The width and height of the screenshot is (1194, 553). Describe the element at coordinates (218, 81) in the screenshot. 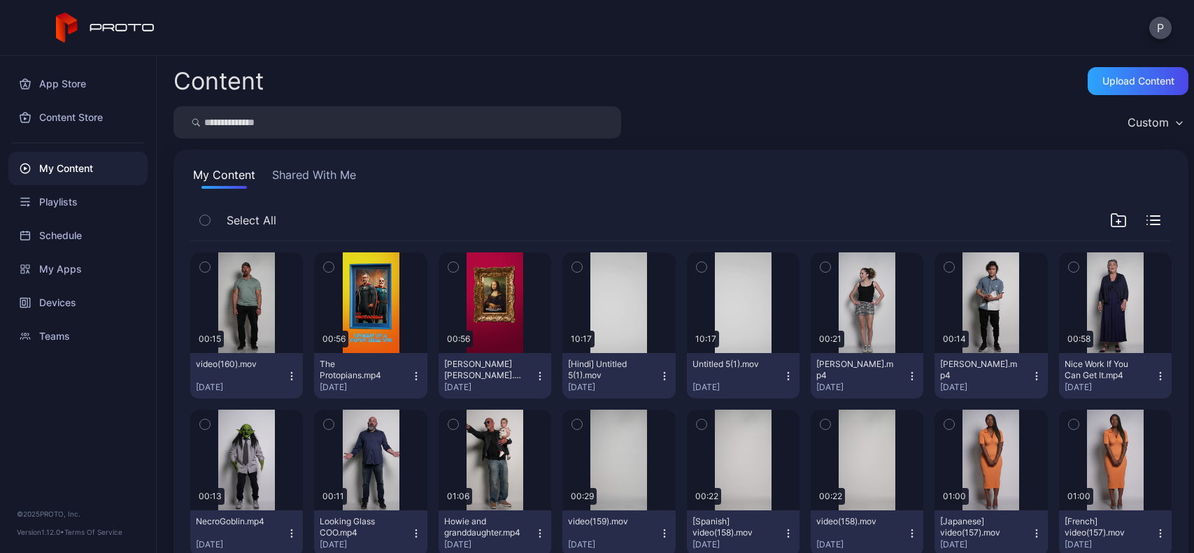

I see `div: Content` at that location.